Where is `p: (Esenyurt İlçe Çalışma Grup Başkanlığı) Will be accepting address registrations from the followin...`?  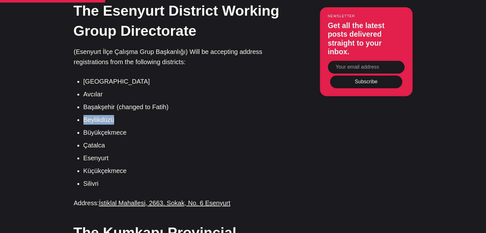
p: (Esenyurt İlçe Çalışma Grup Başkanlığı) Will be accepting address registrations from the followin... is located at coordinates (181, 57).